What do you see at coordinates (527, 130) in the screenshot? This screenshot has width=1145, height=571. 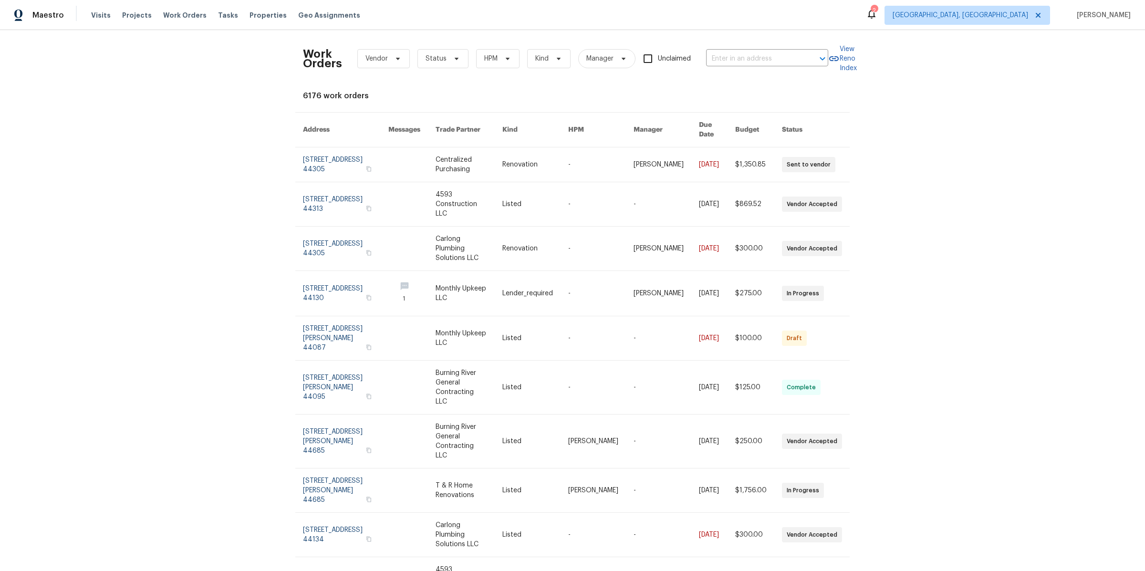 I see `th: Kind` at bounding box center [527, 130].